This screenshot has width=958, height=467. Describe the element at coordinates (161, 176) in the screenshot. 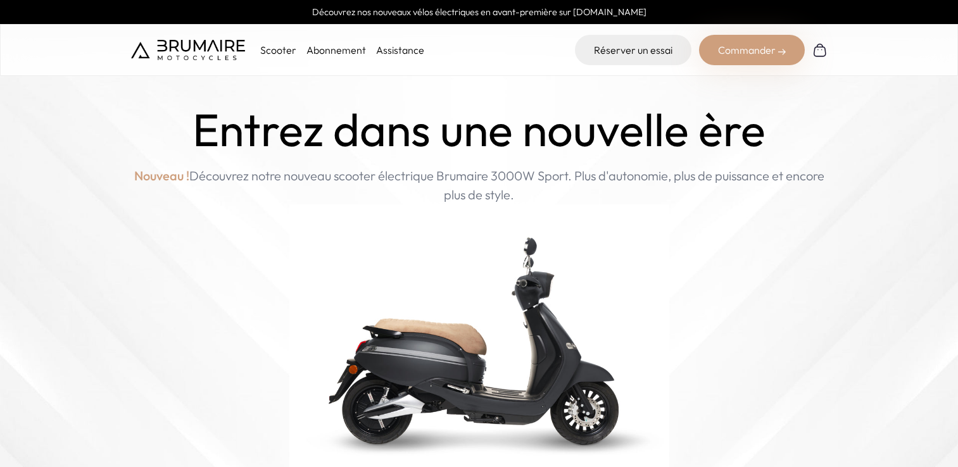

I see `span: Nouveau !` at that location.